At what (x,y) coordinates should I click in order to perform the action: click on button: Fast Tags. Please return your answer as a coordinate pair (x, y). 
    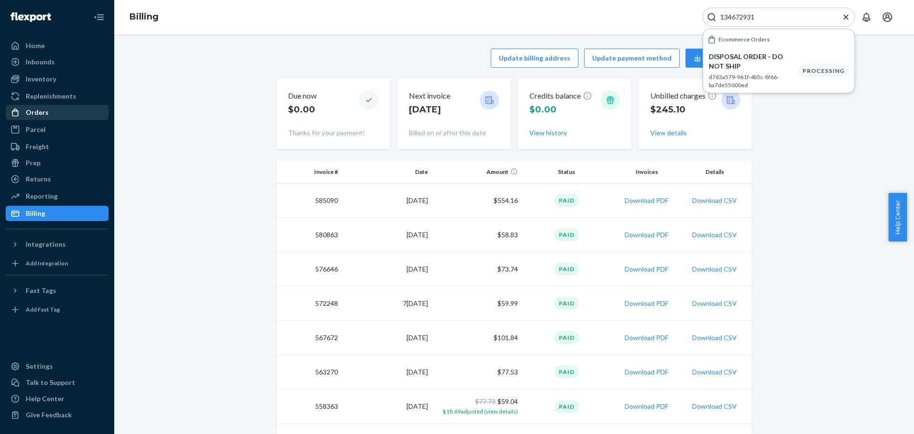
    Looking at the image, I should click on (57, 290).